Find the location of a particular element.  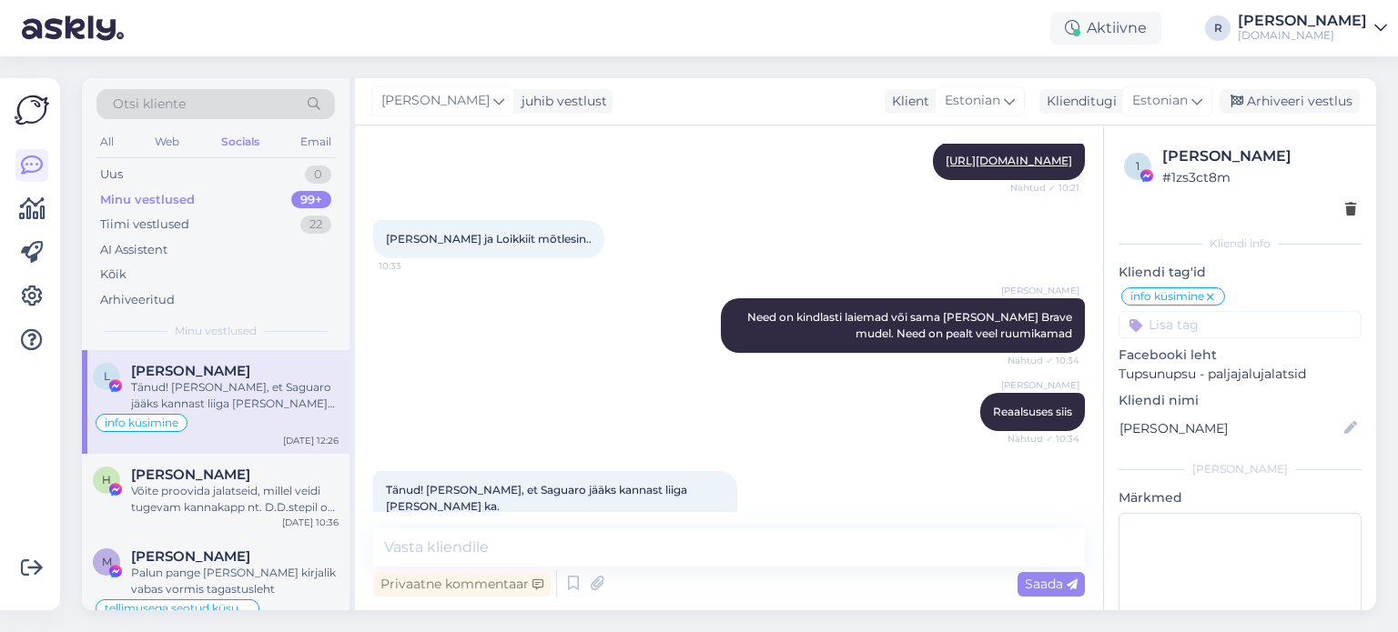

div: R is located at coordinates (1217, 28).